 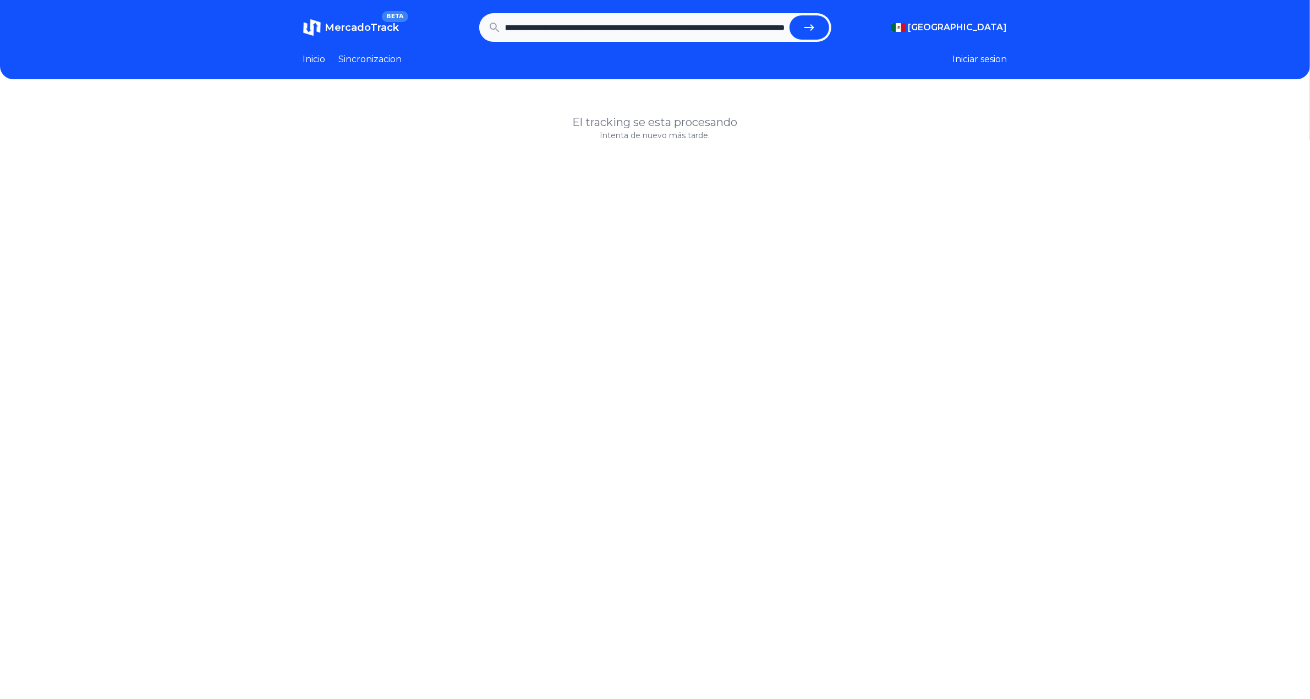 What do you see at coordinates (314, 59) in the screenshot?
I see `a: Inicio` at bounding box center [314, 59].